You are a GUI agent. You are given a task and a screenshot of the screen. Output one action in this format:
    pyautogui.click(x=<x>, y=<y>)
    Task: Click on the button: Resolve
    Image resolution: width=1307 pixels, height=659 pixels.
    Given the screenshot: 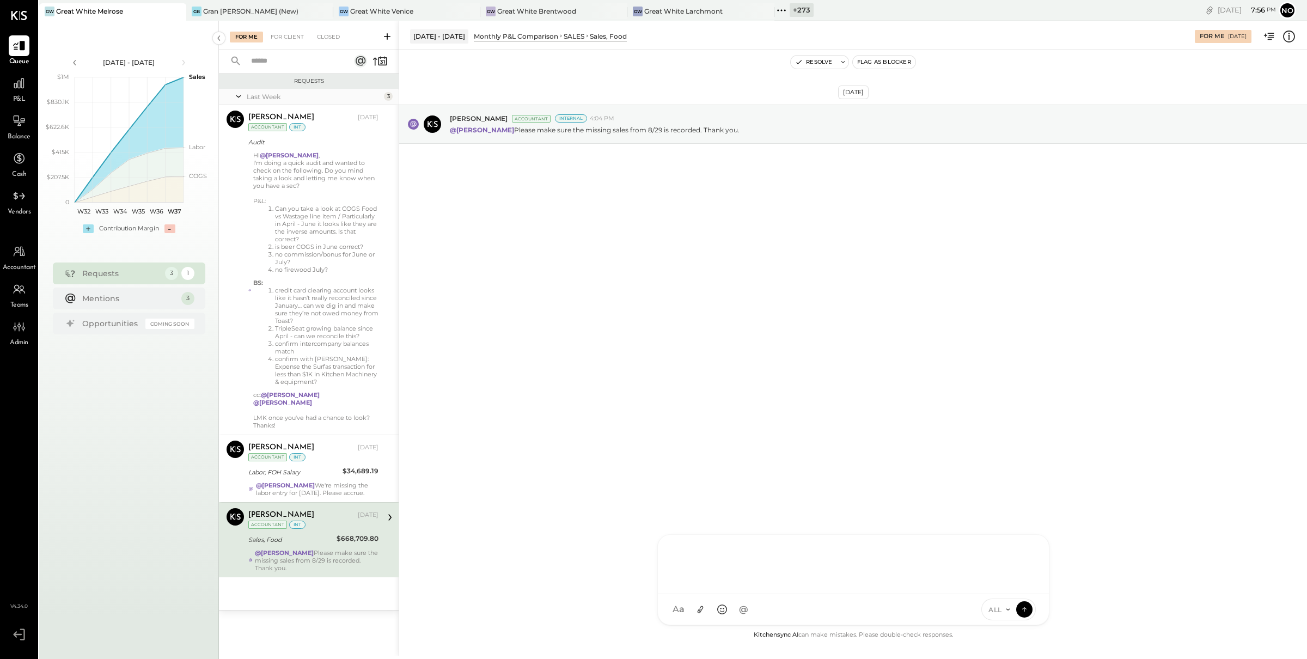 What is the action you would take?
    pyautogui.click(x=813, y=62)
    